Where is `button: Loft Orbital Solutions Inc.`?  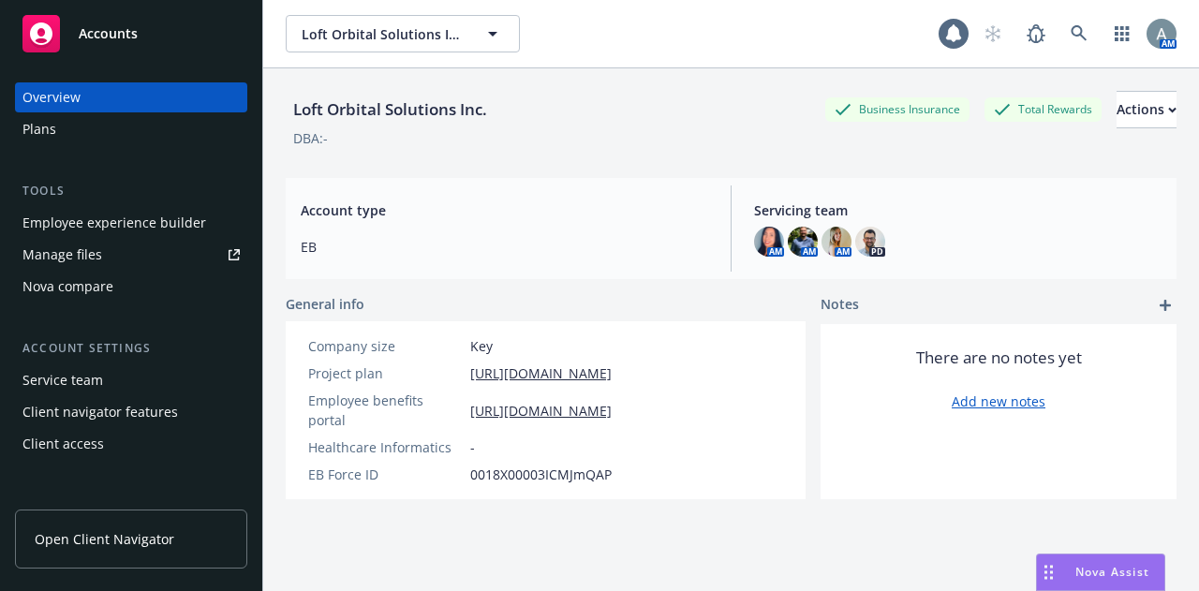 button: Loft Orbital Solutions Inc. is located at coordinates (403, 34).